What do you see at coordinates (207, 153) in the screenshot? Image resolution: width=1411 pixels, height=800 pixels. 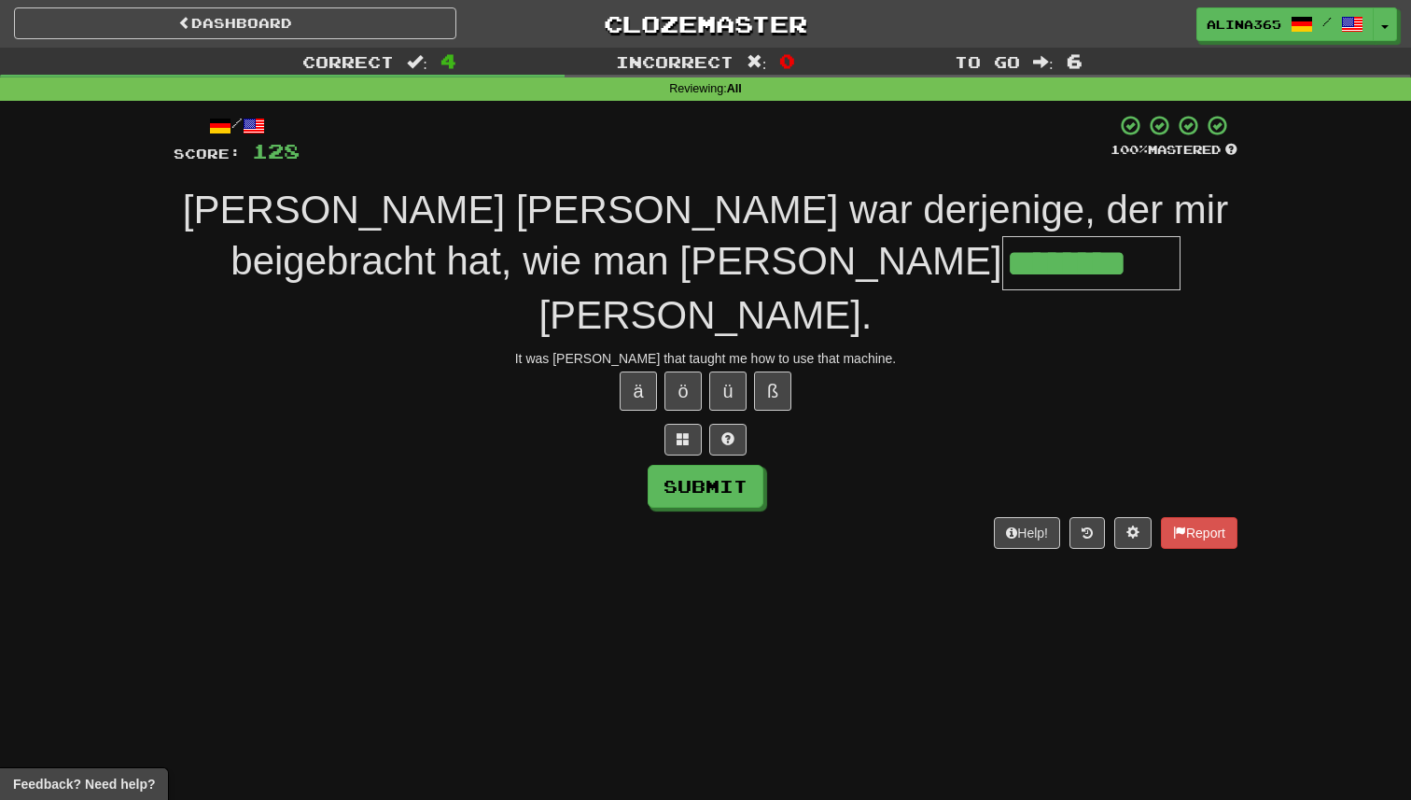 I see `span: Score:` at bounding box center [207, 153].